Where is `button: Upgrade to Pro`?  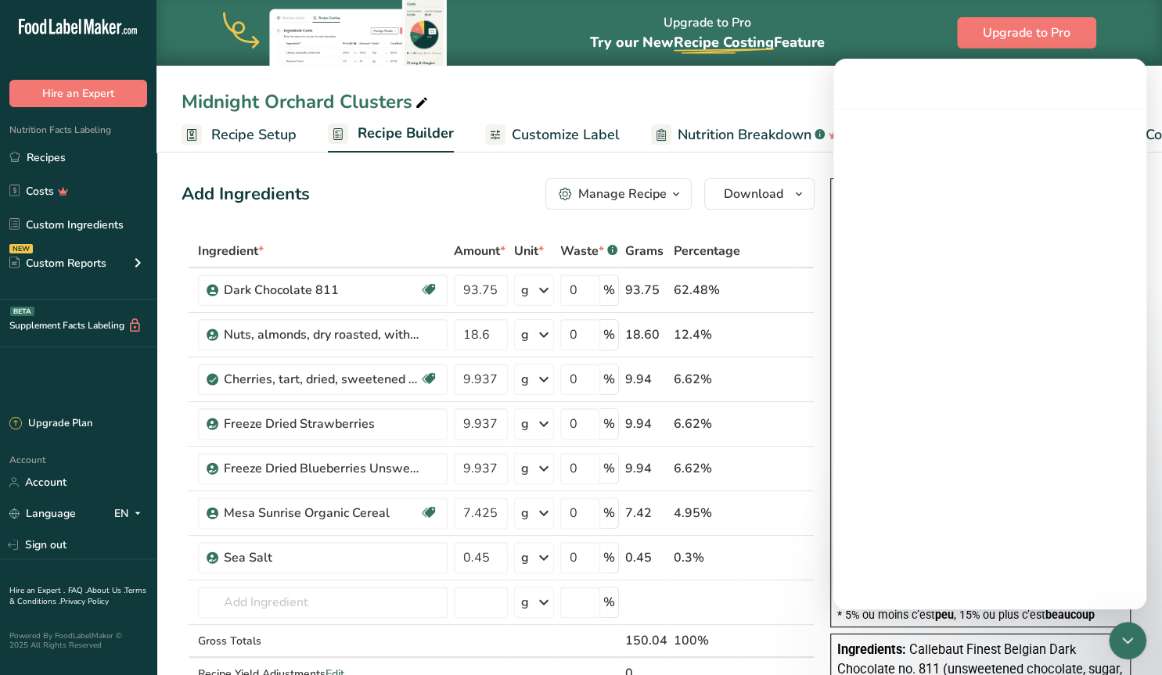
button: Upgrade to Pro is located at coordinates (1026, 33).